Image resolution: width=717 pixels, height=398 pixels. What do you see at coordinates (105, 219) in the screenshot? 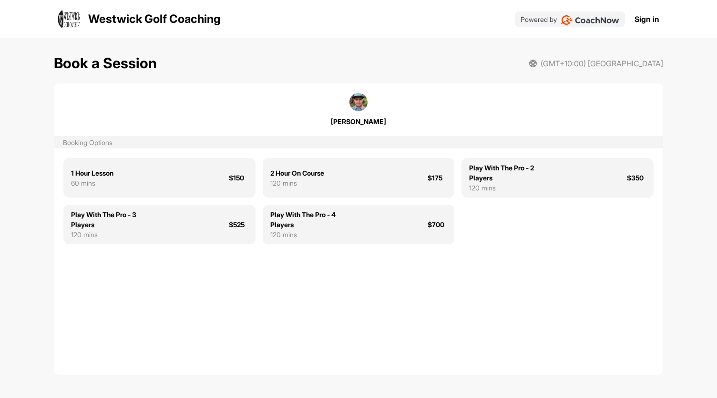
I see `div: Play With The Pro - 3 Players` at bounding box center [105, 219].